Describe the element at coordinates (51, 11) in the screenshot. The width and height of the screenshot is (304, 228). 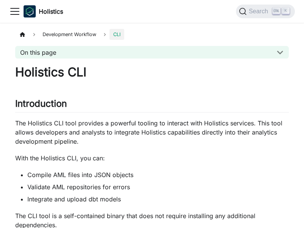
I see `b: Holistics` at that location.